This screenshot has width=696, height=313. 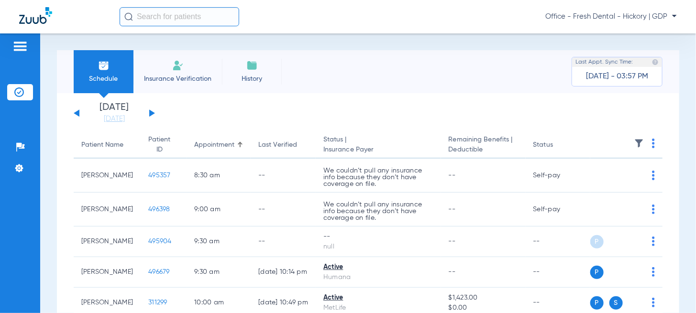 I want to click on img: Schedule, so click(x=104, y=65).